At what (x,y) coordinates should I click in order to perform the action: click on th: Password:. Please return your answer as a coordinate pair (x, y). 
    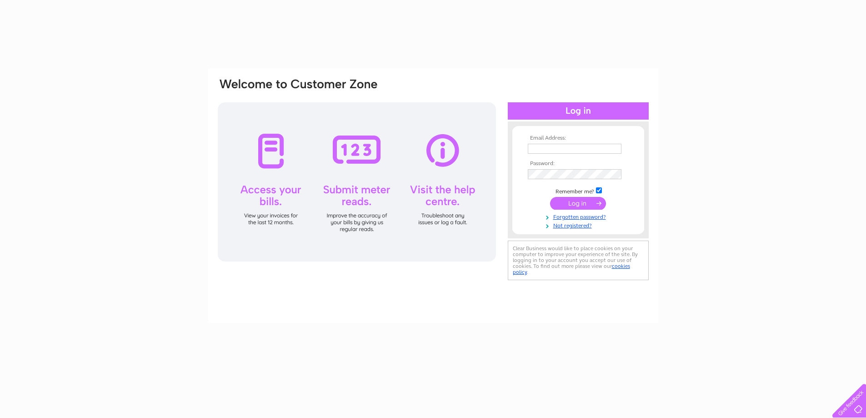
    Looking at the image, I should click on (579, 164).